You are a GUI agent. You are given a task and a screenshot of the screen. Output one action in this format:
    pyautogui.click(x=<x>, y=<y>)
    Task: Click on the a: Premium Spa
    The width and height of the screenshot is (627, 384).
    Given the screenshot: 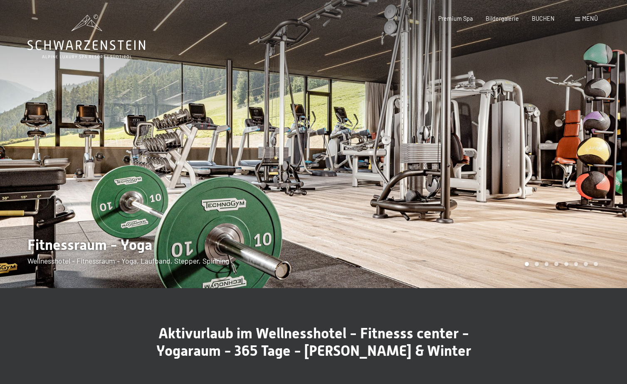 What is the action you would take?
    pyautogui.click(x=455, y=18)
    